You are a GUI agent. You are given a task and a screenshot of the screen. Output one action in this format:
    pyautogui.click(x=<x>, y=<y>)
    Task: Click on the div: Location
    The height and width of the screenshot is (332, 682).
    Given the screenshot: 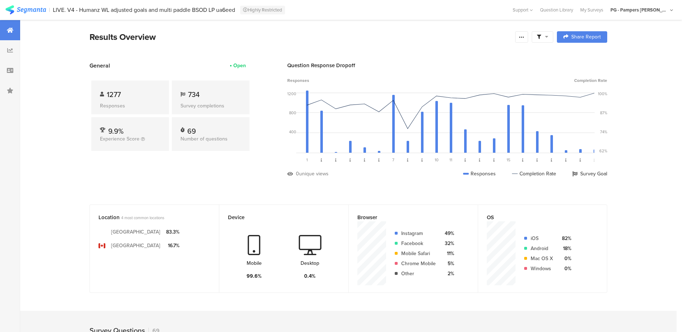 What is the action you would take?
    pyautogui.click(x=149, y=218)
    